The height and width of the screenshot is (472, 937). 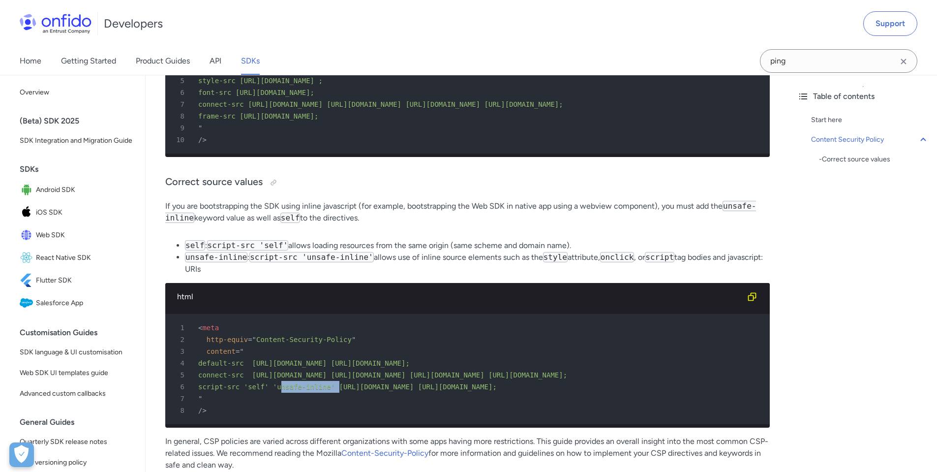 What do you see at coordinates (28, 190) in the screenshot?
I see `img: IconAndroid SDK` at bounding box center [28, 190].